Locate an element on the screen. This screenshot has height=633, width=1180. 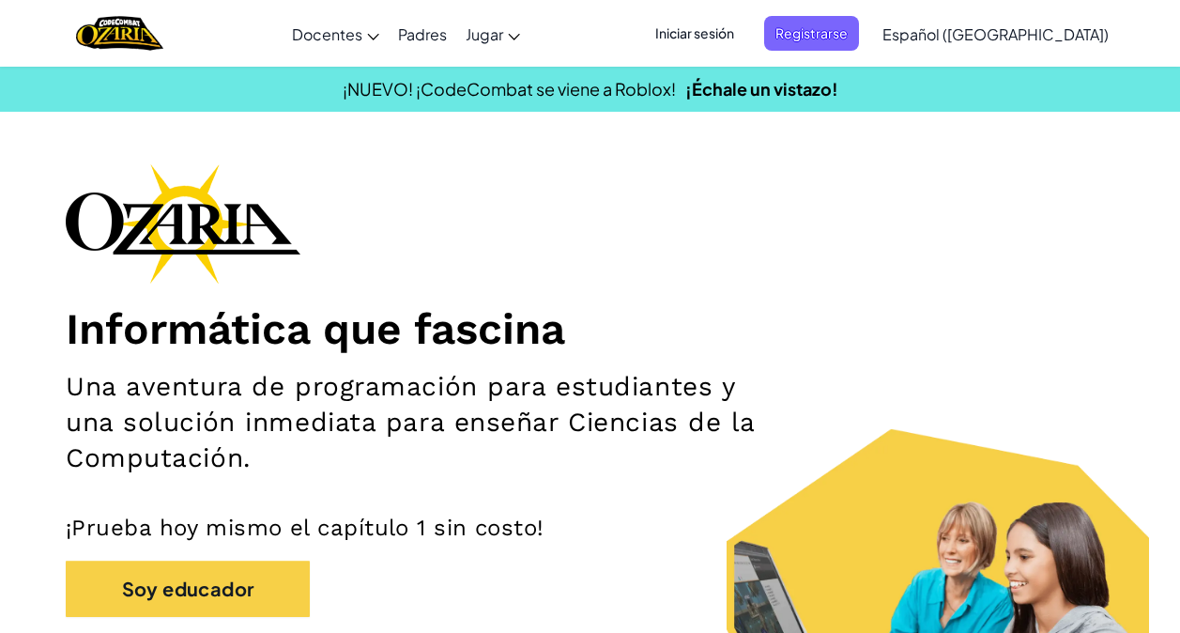
span: Iniciar sesión is located at coordinates (695, 33).